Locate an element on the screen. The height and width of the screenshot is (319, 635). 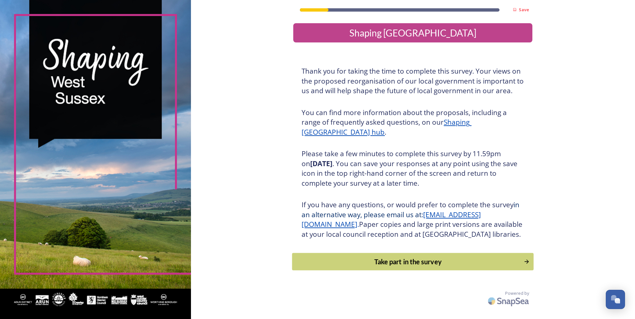
div: Take part in the survey is located at coordinates (408, 262).